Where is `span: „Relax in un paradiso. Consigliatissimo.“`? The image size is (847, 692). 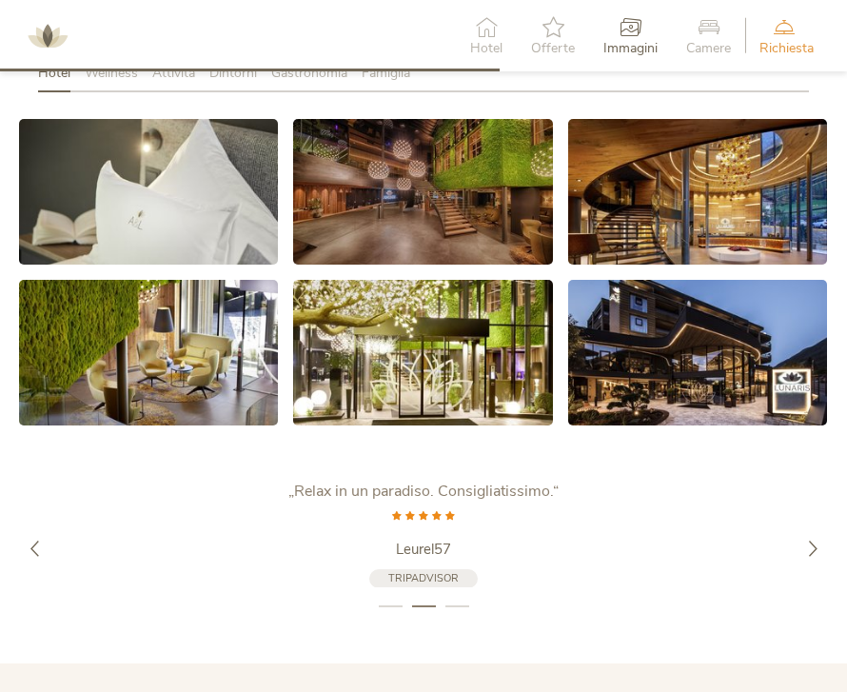 span: „Relax in un paradiso. Consigliatissimo.“ is located at coordinates (424, 491).